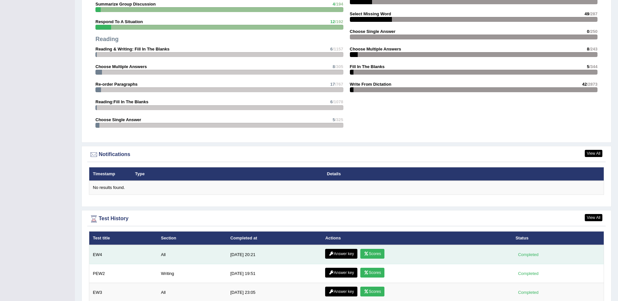  I want to click on span: /2873, so click(592, 84).